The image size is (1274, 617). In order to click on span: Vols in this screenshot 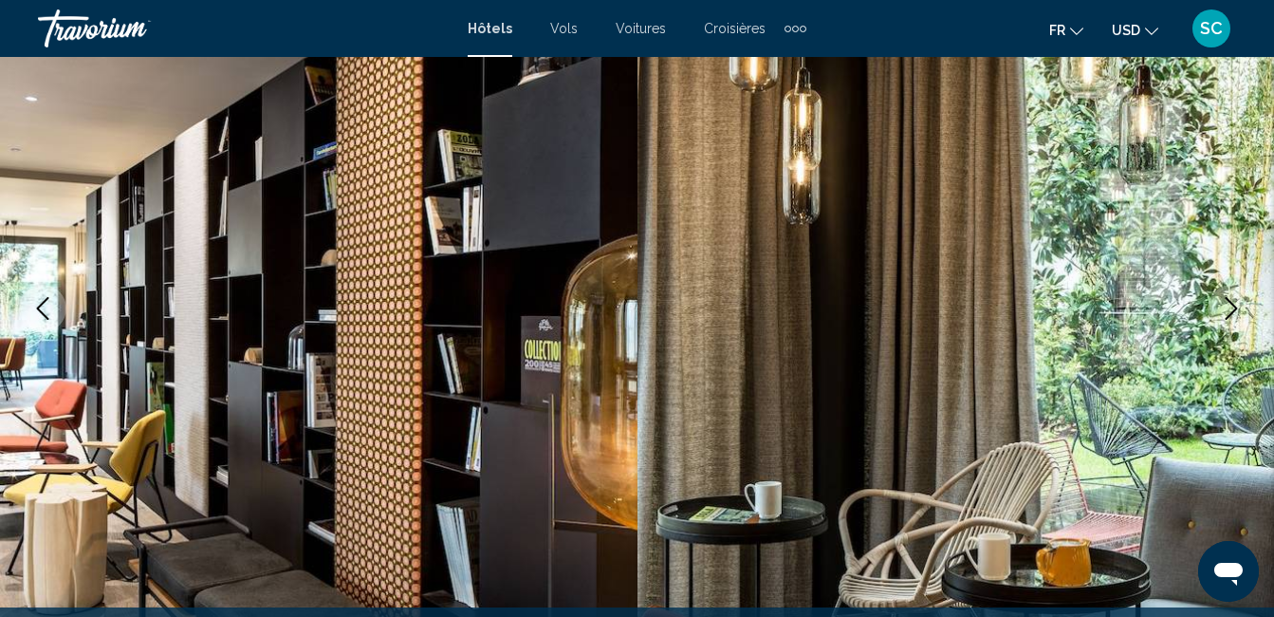, I will do `click(563, 28)`.